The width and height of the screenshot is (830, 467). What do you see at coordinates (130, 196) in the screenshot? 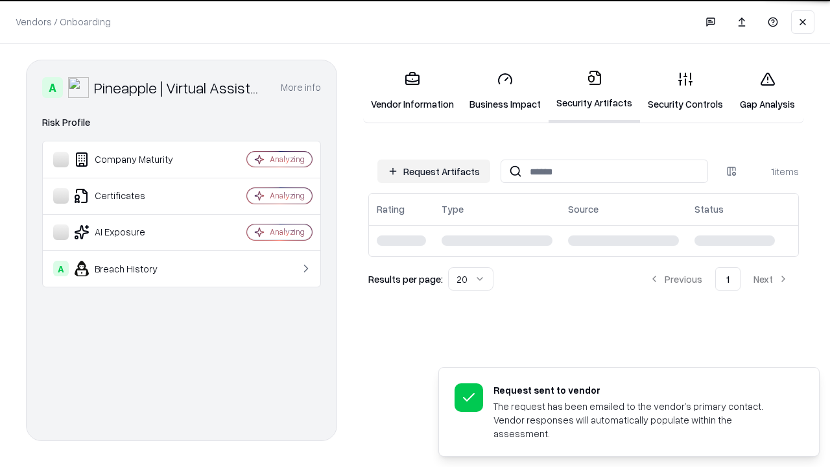
I see `div: Certificates` at bounding box center [130, 196].